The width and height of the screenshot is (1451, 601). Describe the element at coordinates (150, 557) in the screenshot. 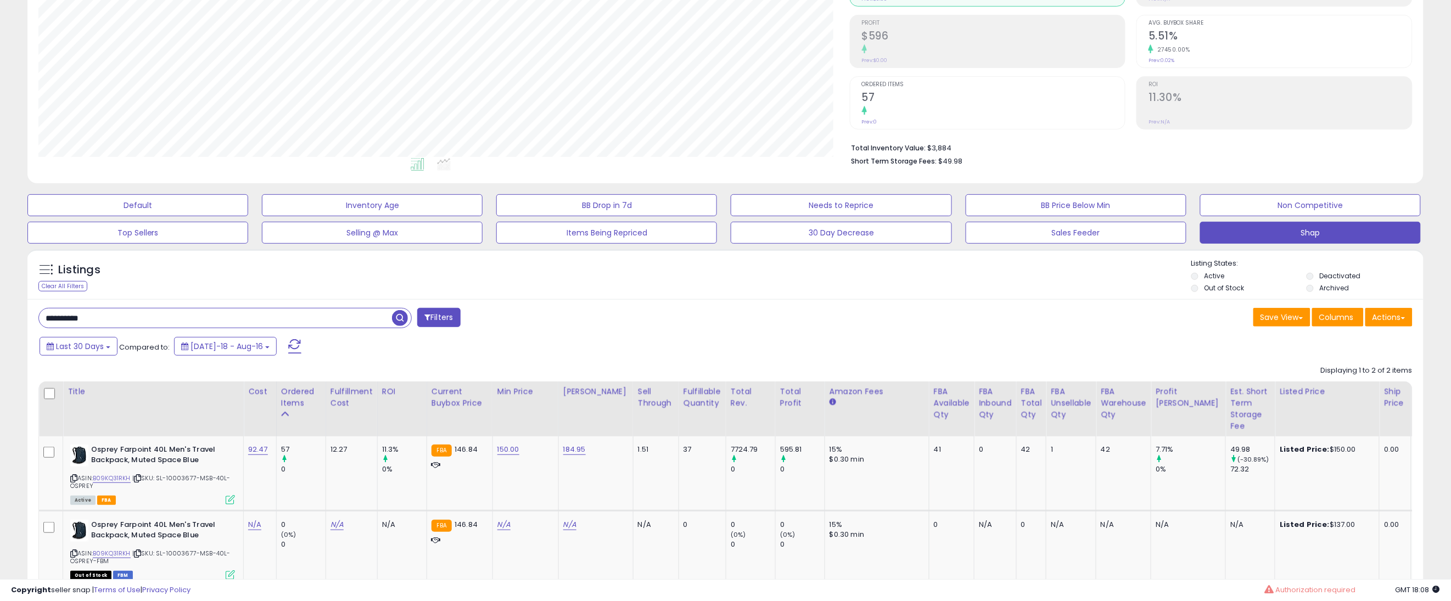

I see `span: | SKU: SL-10003677-MSB-40L-OSPREY-FBM` at that location.